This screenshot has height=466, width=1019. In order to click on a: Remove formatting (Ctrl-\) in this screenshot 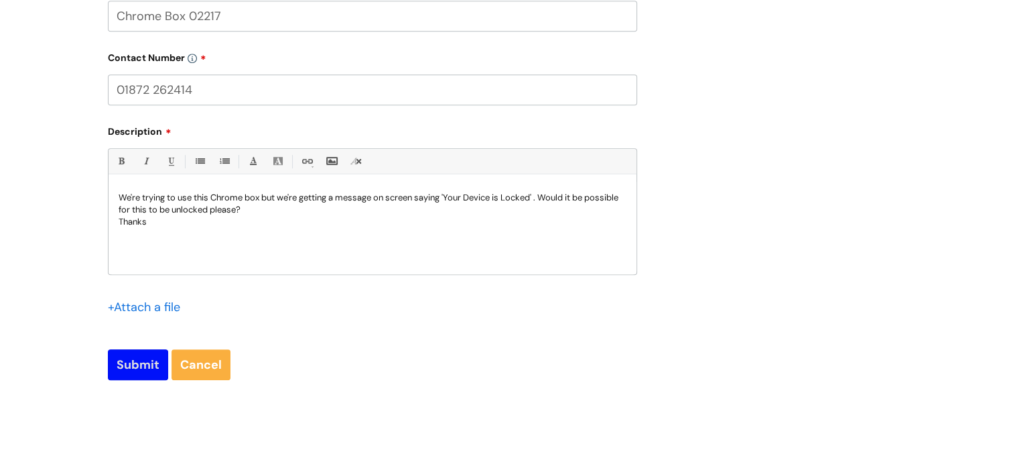, I will do `click(356, 161)`.